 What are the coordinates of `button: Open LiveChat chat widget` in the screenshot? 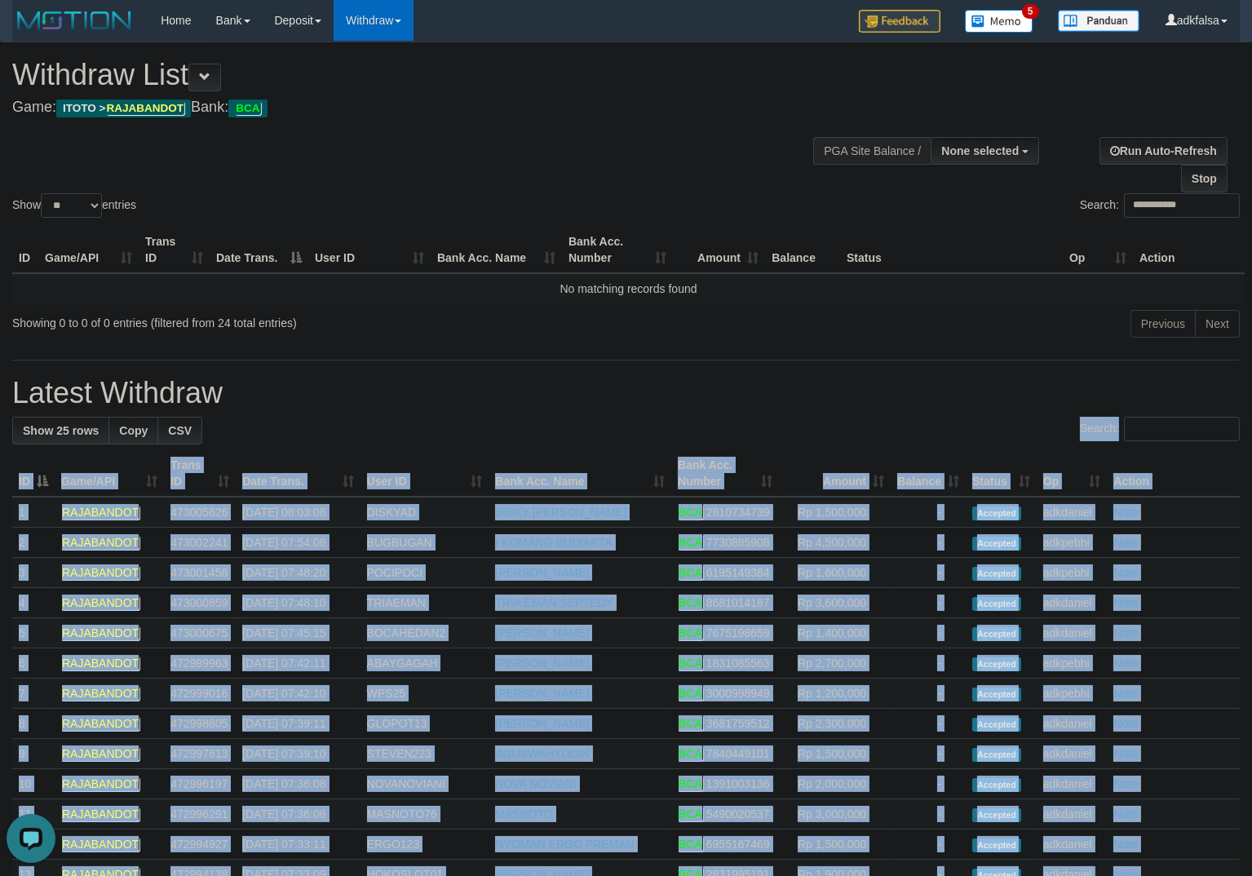 It's located at (31, 31).